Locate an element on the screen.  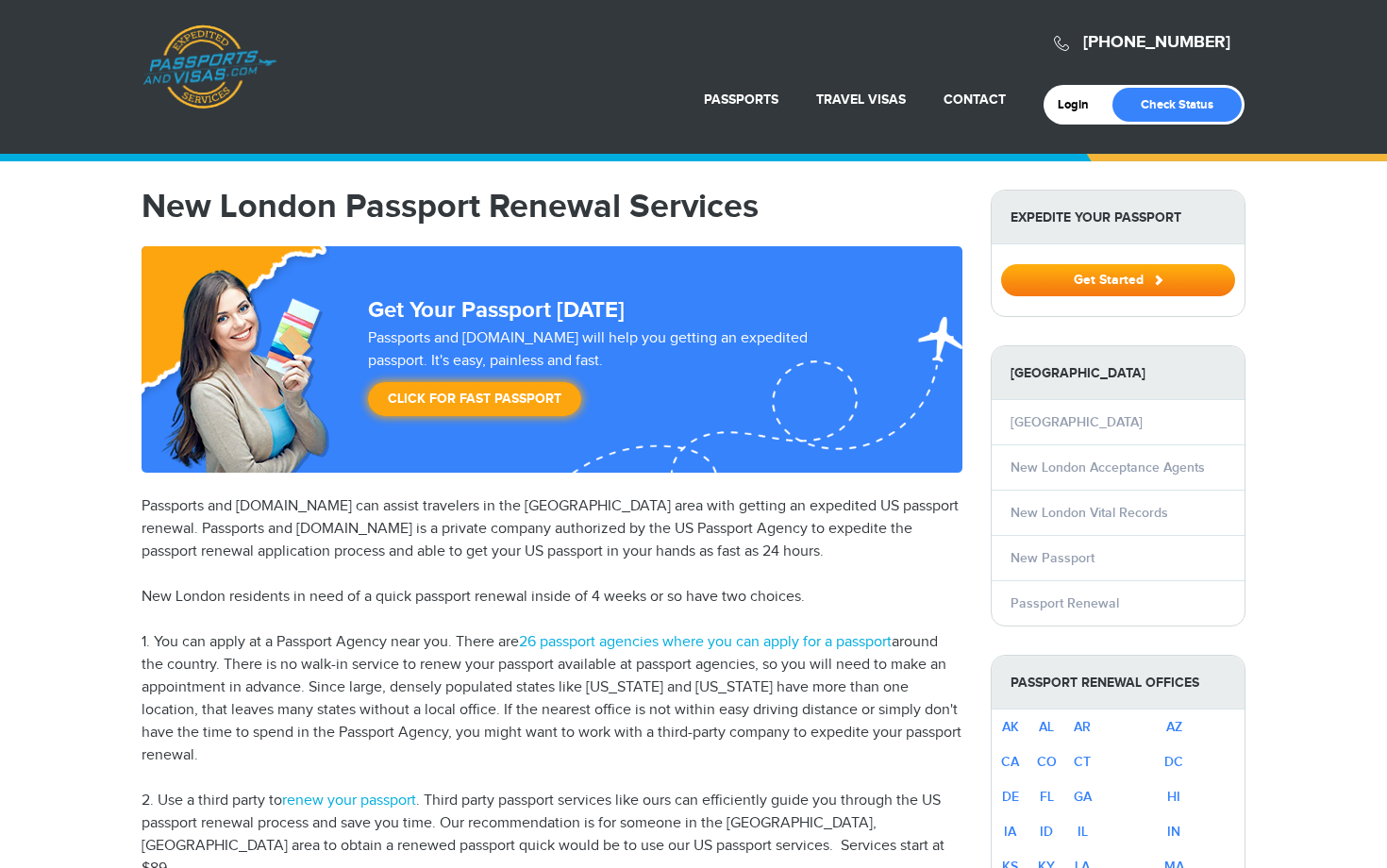
a: New London Acceptance Agents is located at coordinates (1108, 467).